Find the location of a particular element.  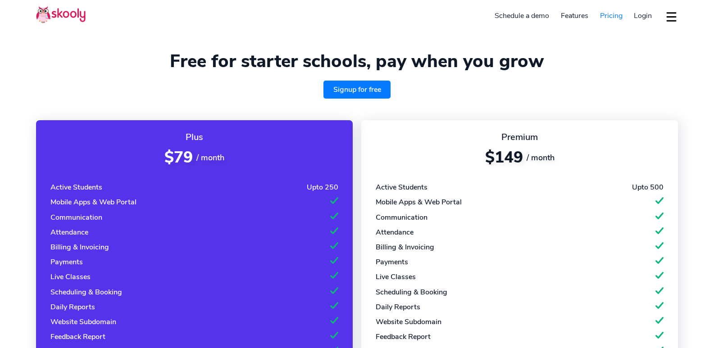

button: dropdown menu is located at coordinates (671, 17).